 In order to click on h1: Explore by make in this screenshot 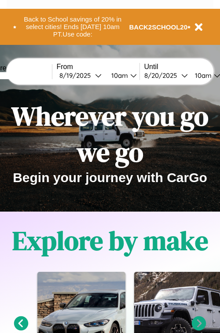, I will do `click(110, 240)`.